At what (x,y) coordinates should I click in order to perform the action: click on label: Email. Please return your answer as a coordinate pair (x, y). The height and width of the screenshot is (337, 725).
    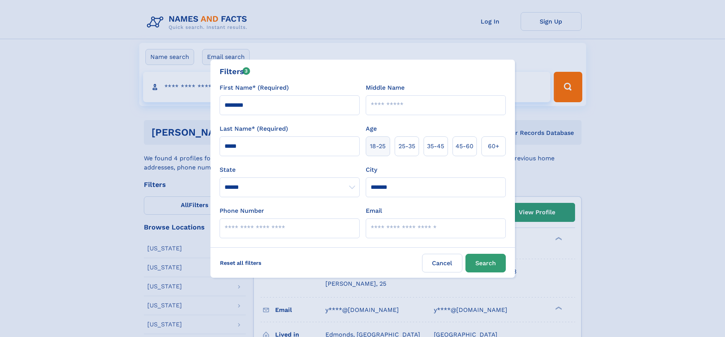
    Looking at the image, I should click on (374, 211).